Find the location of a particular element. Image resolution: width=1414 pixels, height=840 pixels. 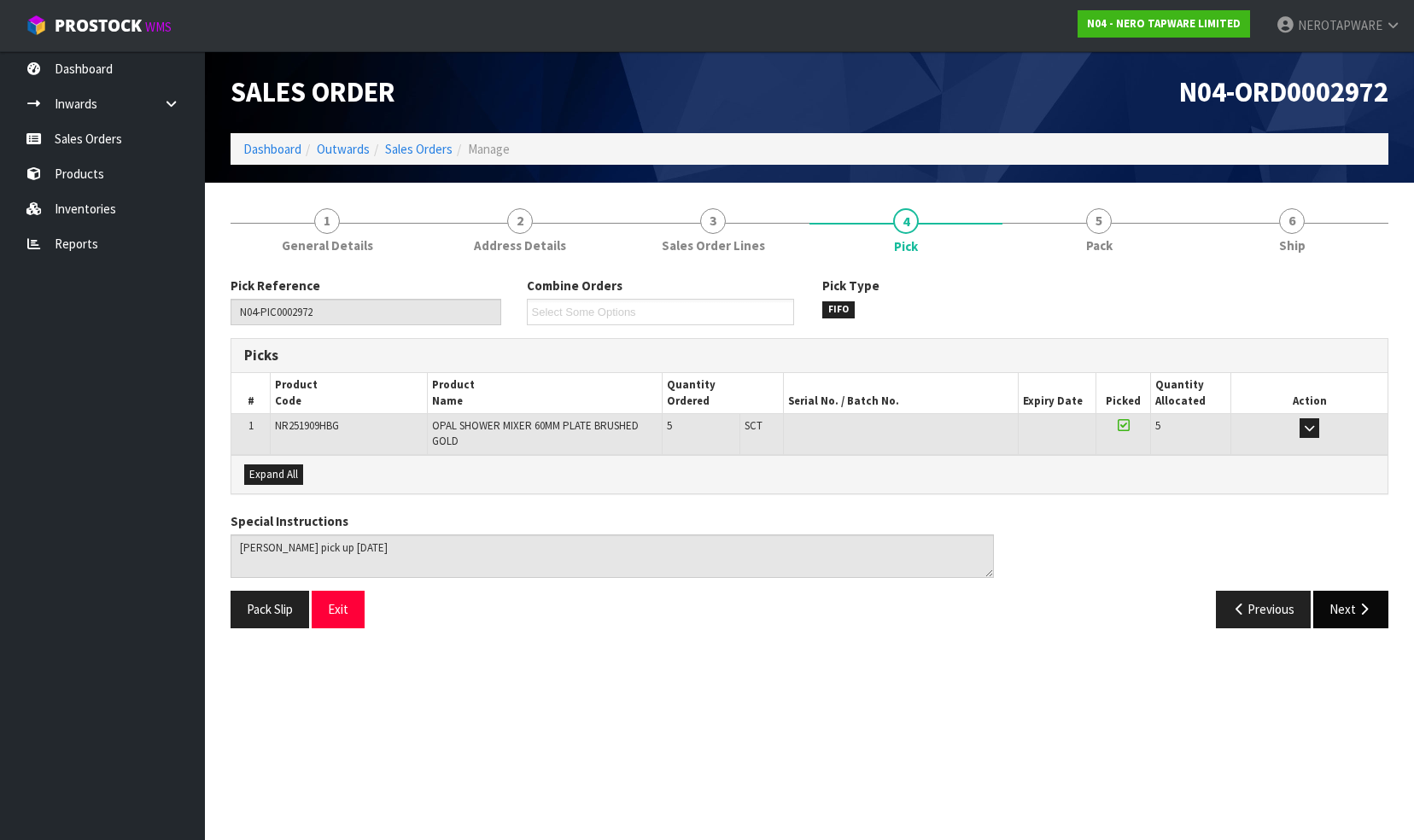

span: Sales Order is located at coordinates (313, 91).